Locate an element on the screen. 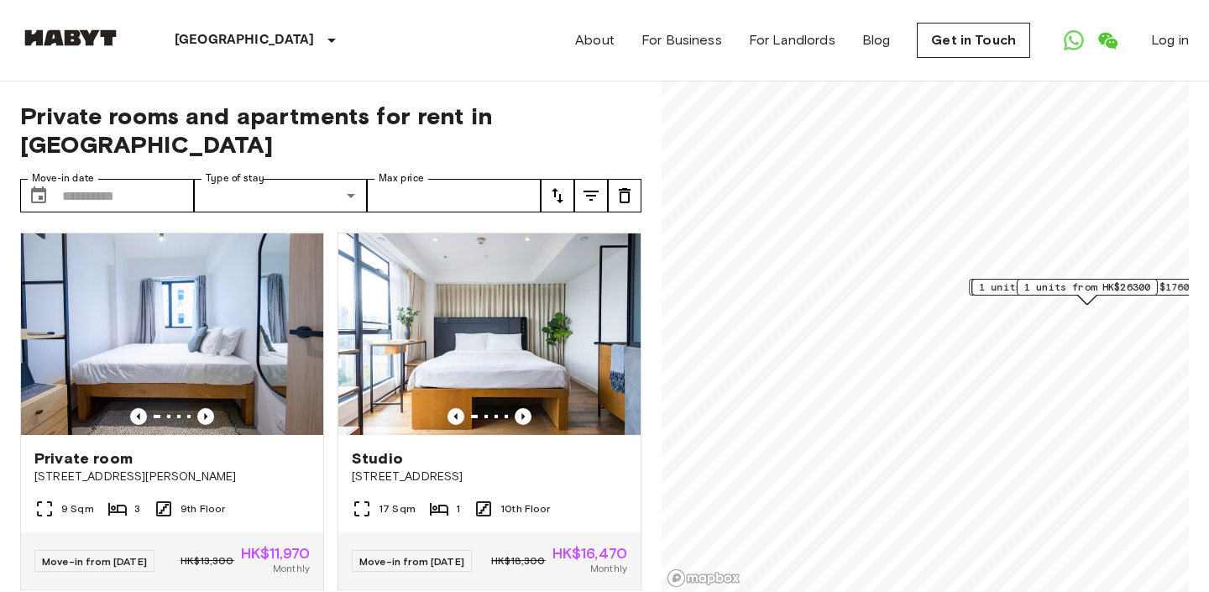  span: 9 Sqm is located at coordinates (77, 509).